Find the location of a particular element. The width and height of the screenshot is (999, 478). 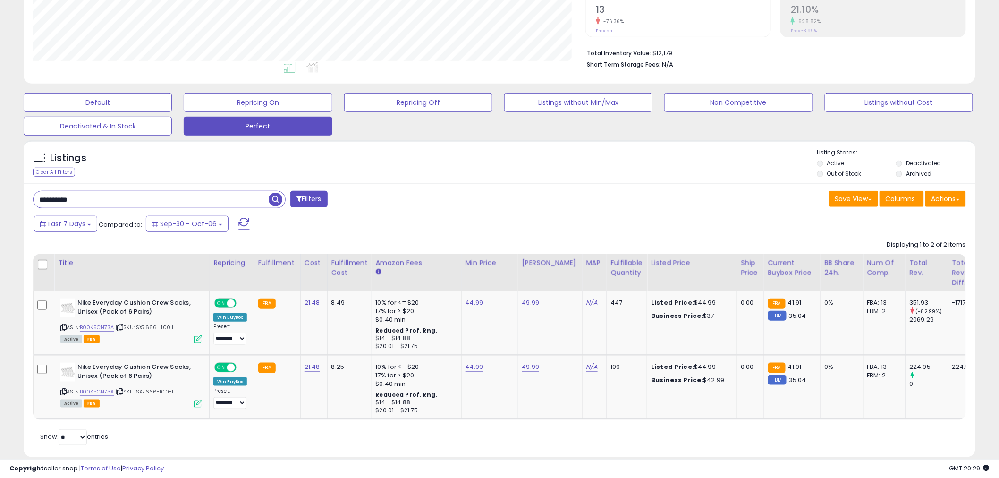

div: 17% for > $20 is located at coordinates (415, 375).